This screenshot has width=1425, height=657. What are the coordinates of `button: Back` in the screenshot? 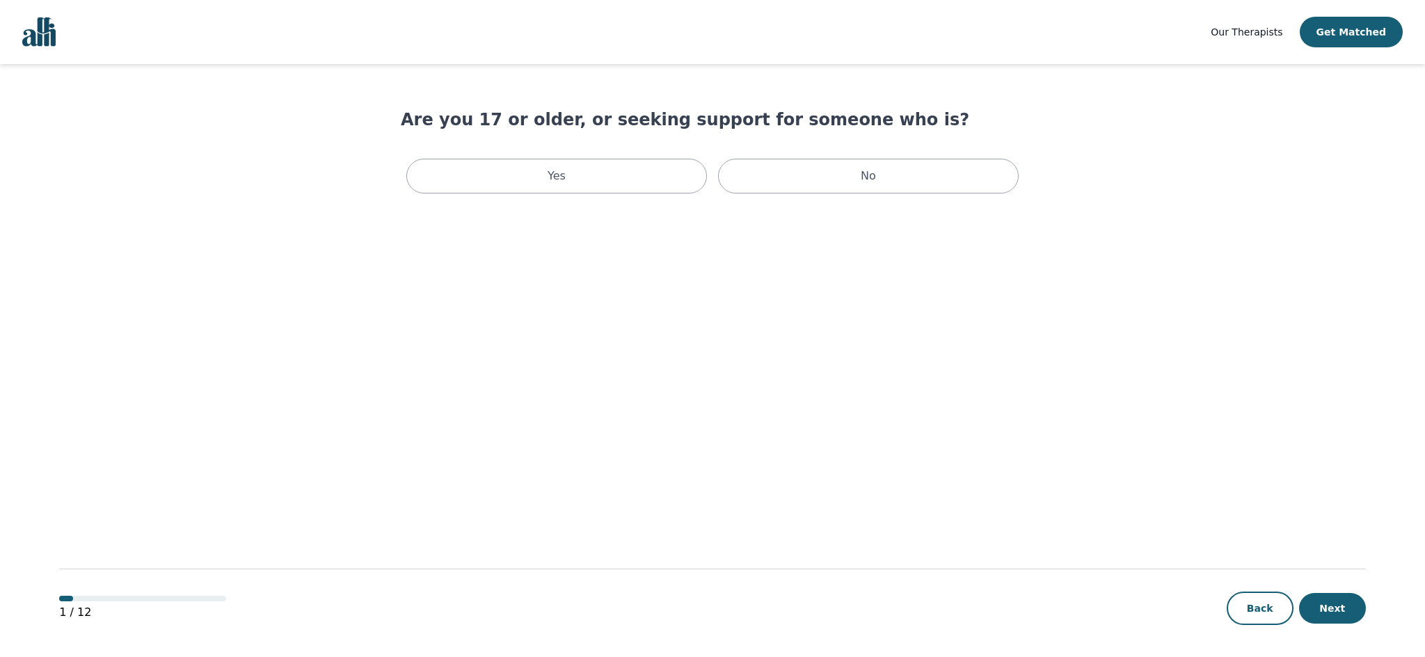 It's located at (1260, 608).